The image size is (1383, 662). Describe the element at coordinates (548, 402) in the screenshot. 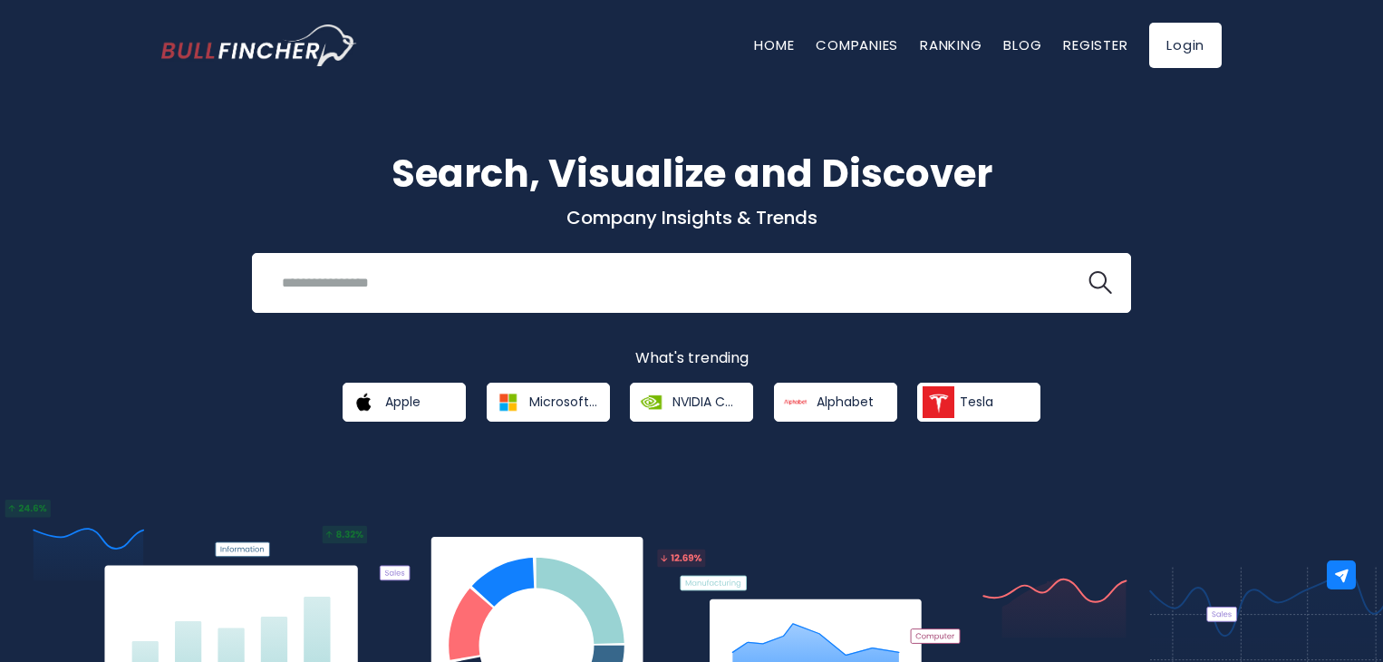

I see `a: Microsoft Corporation` at that location.